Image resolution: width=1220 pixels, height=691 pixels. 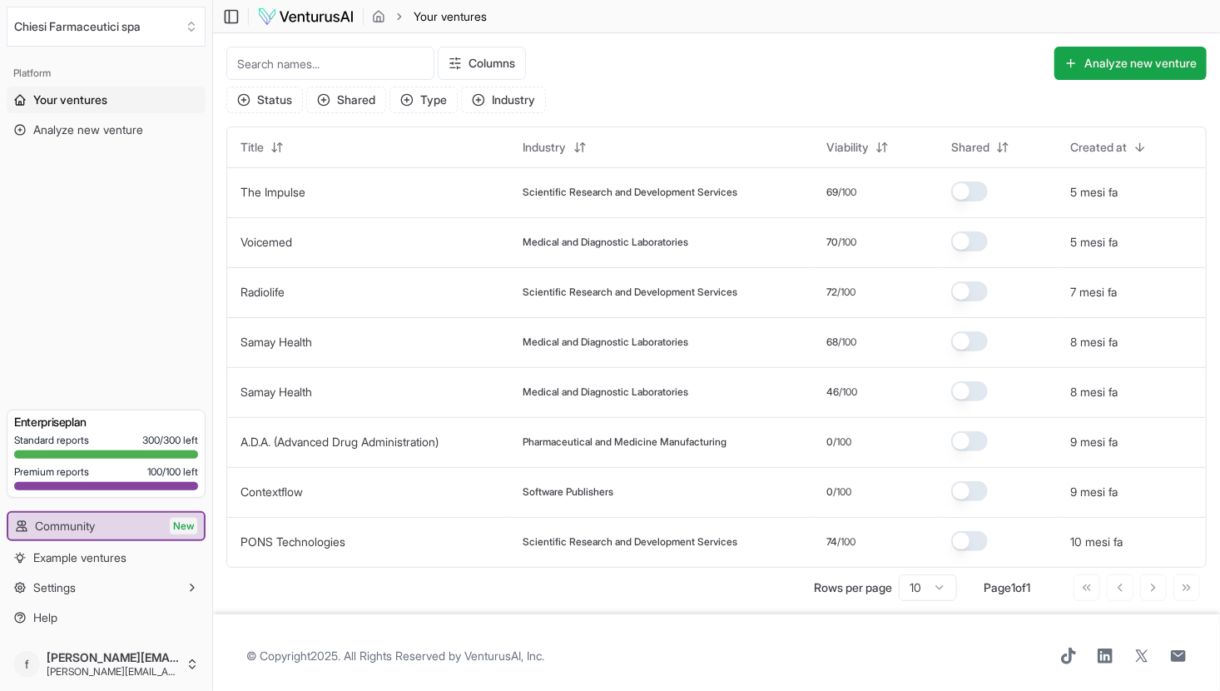 What do you see at coordinates (1131, 63) in the screenshot?
I see `button: Analyze new venture` at bounding box center [1131, 63].